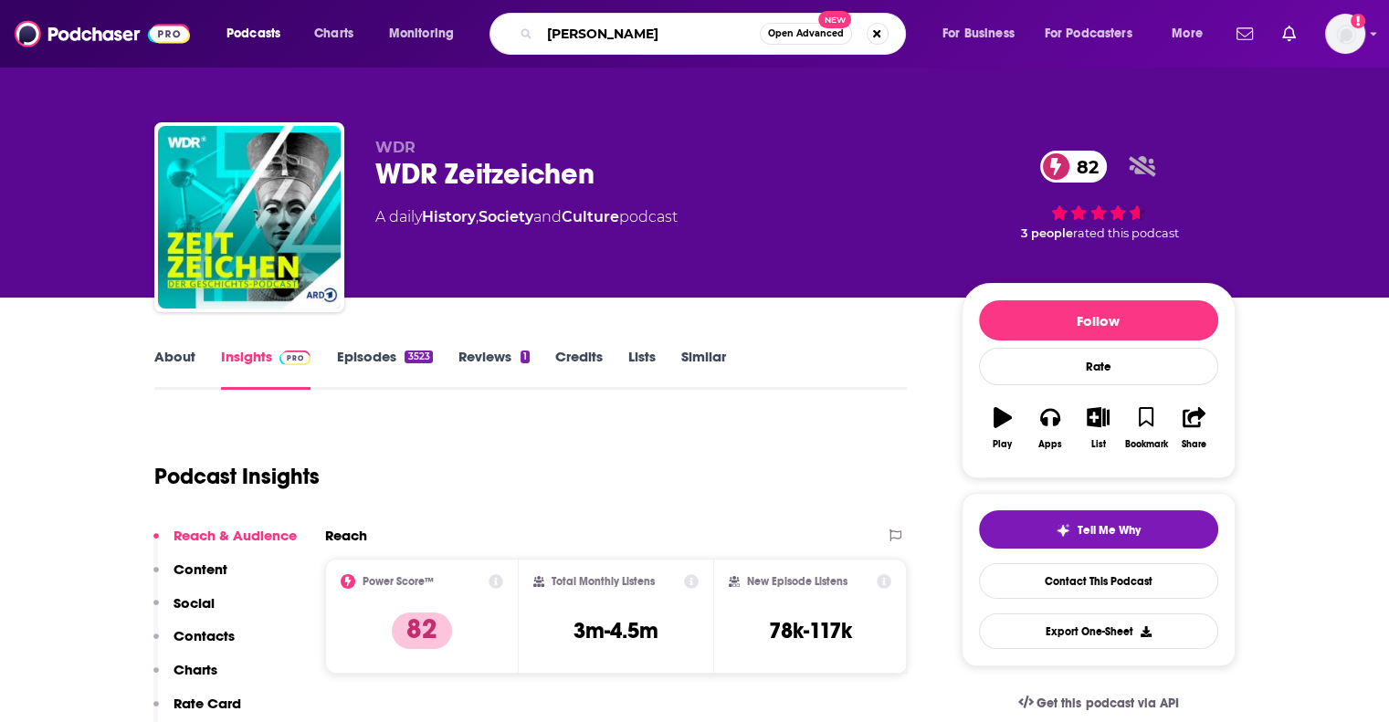  I want to click on a: Society, so click(506, 216).